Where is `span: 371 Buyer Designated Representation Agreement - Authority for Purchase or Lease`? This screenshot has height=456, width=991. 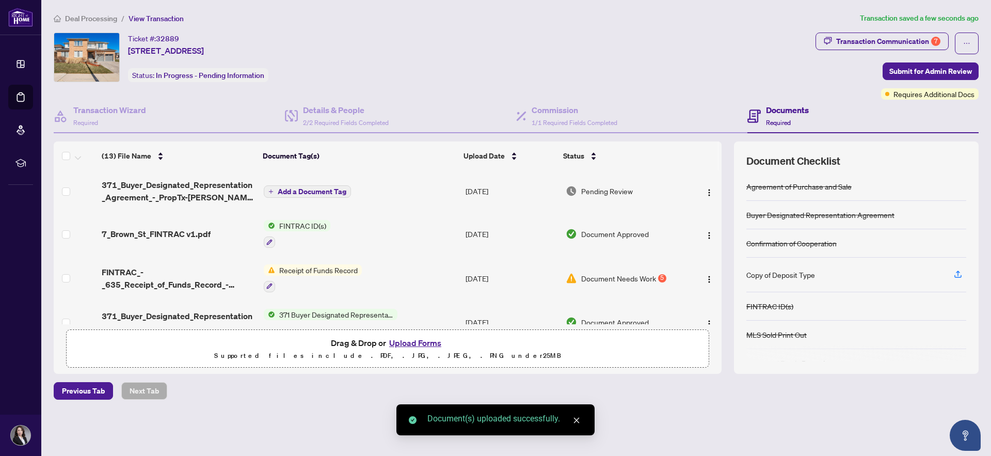 span: 371 Buyer Designated Representation Agreement - Authority for Purchase or Lease is located at coordinates (336, 314).